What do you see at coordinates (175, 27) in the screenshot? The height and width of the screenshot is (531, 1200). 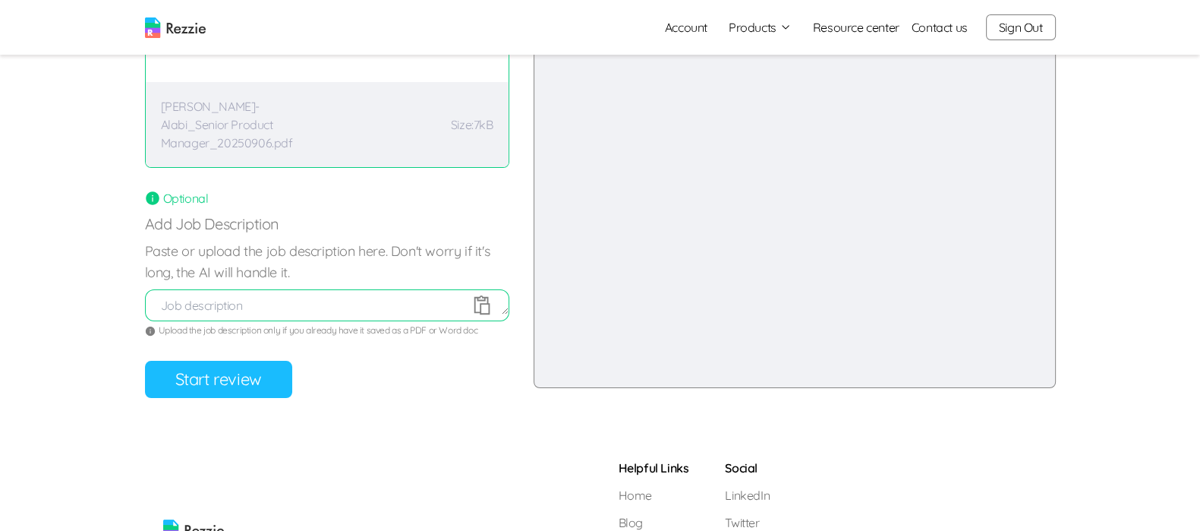 I see `img: logo` at bounding box center [175, 27].